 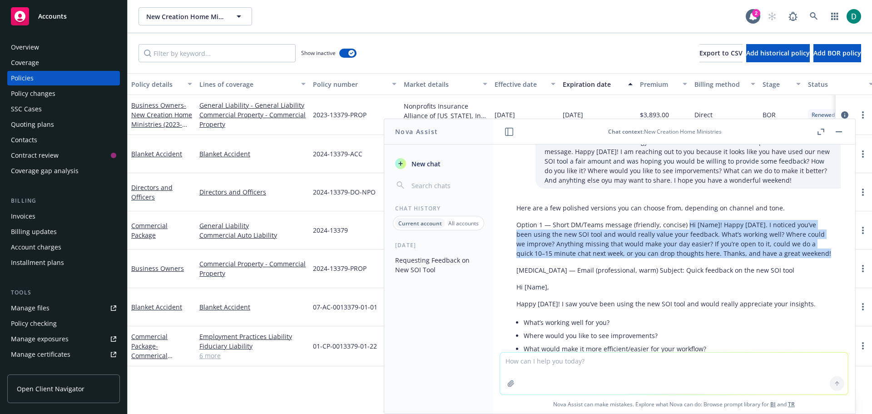 What do you see at coordinates (64, 292) in the screenshot?
I see `div: Tools` at bounding box center [64, 292].